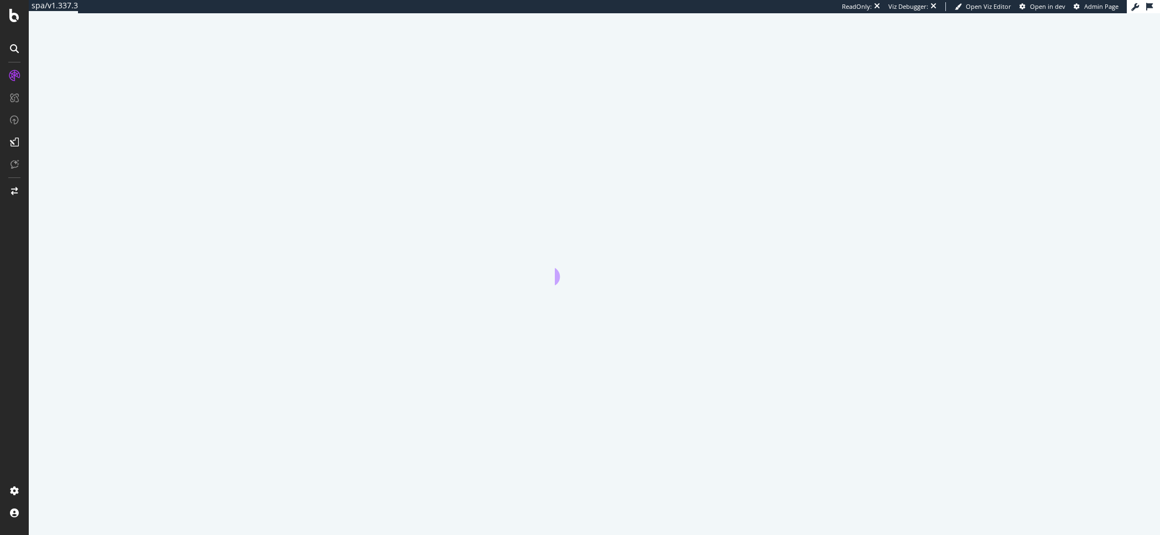  Describe the element at coordinates (1101, 6) in the screenshot. I see `span: Admin Page` at that location.